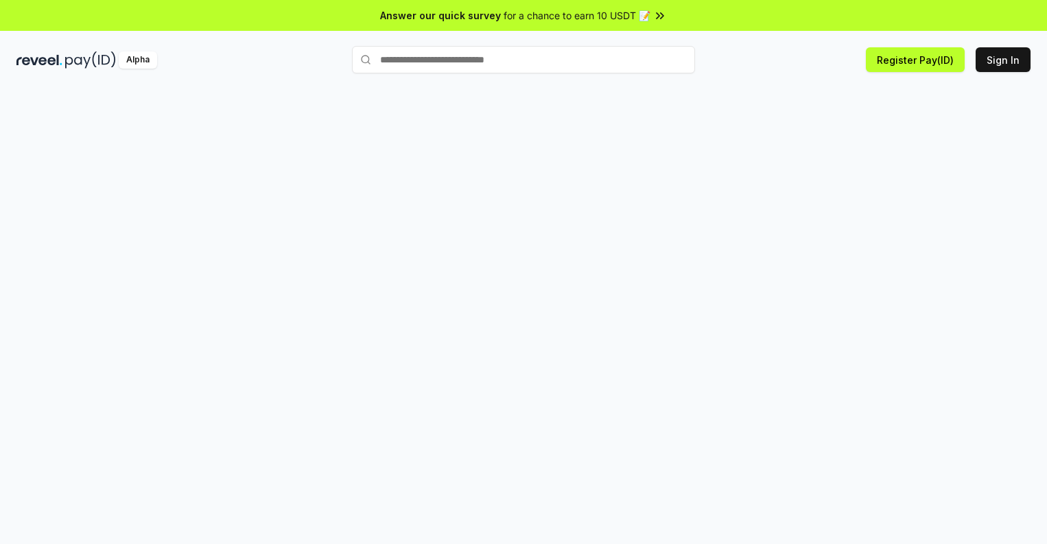 Image resolution: width=1047 pixels, height=544 pixels. I want to click on button: Sign In, so click(1003, 60).